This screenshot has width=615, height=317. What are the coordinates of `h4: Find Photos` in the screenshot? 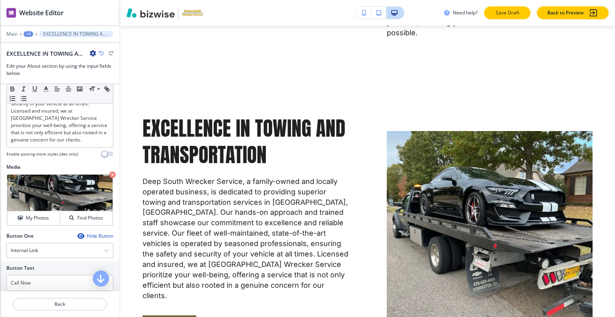 It's located at (90, 218).